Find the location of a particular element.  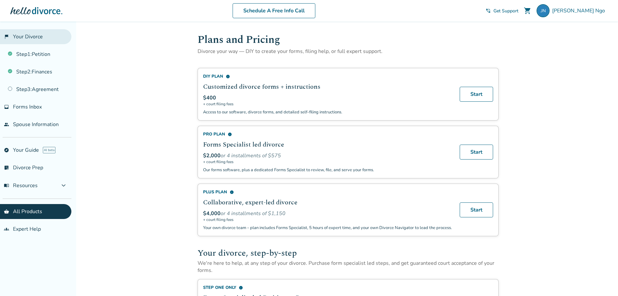

span: shopping_cart is located at coordinates (528, 11).